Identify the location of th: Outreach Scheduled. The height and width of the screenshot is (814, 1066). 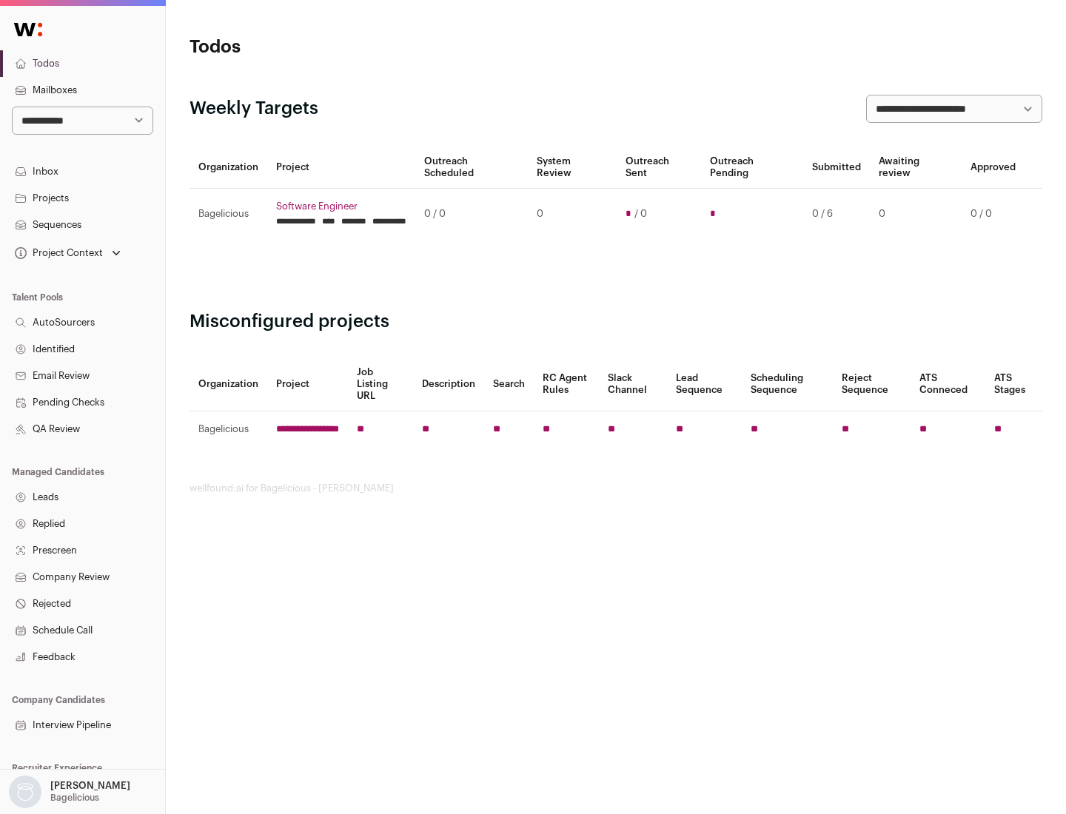
(472, 167).